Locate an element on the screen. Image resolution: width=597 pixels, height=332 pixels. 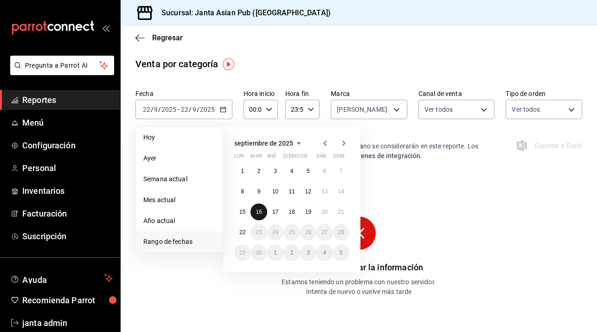
abbr: 8 de septiembre de 2025 is located at coordinates (242, 192).